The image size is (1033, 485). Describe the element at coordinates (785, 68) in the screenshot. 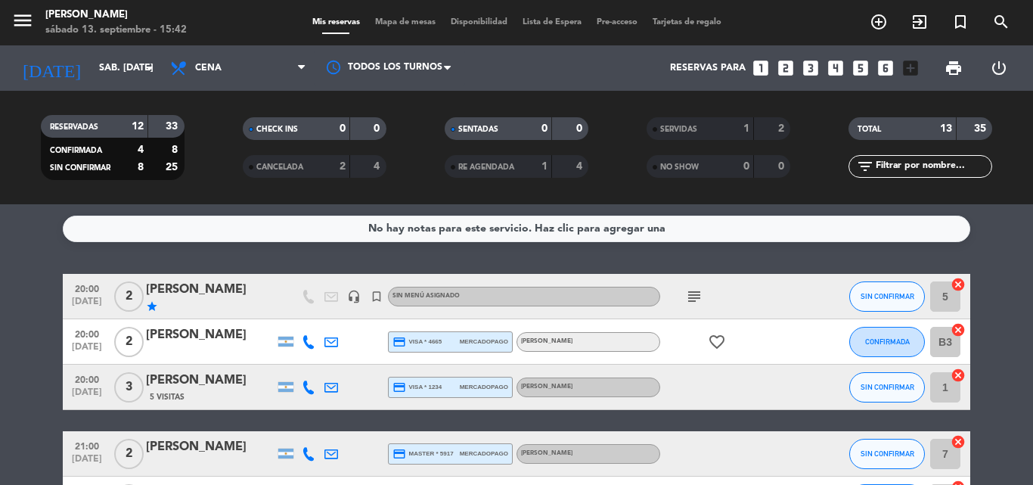

I see `i: looks_two` at that location.